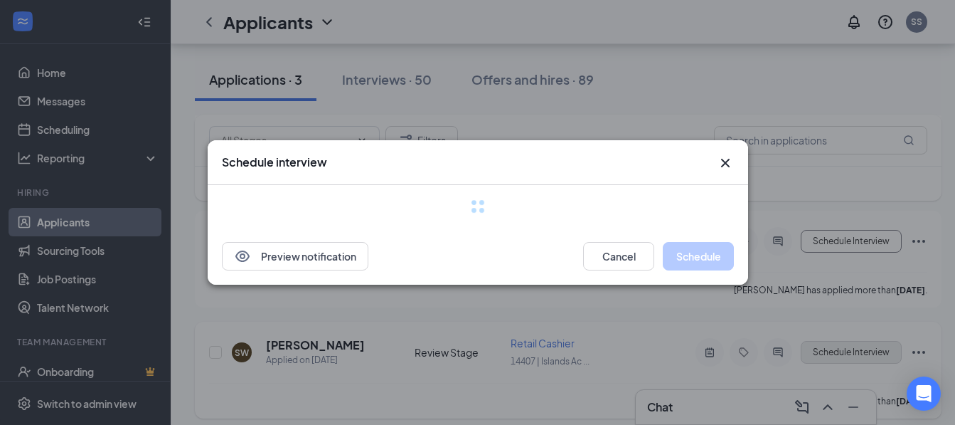 The image size is (955, 425). I want to click on button: EyePreview notification, so click(295, 256).